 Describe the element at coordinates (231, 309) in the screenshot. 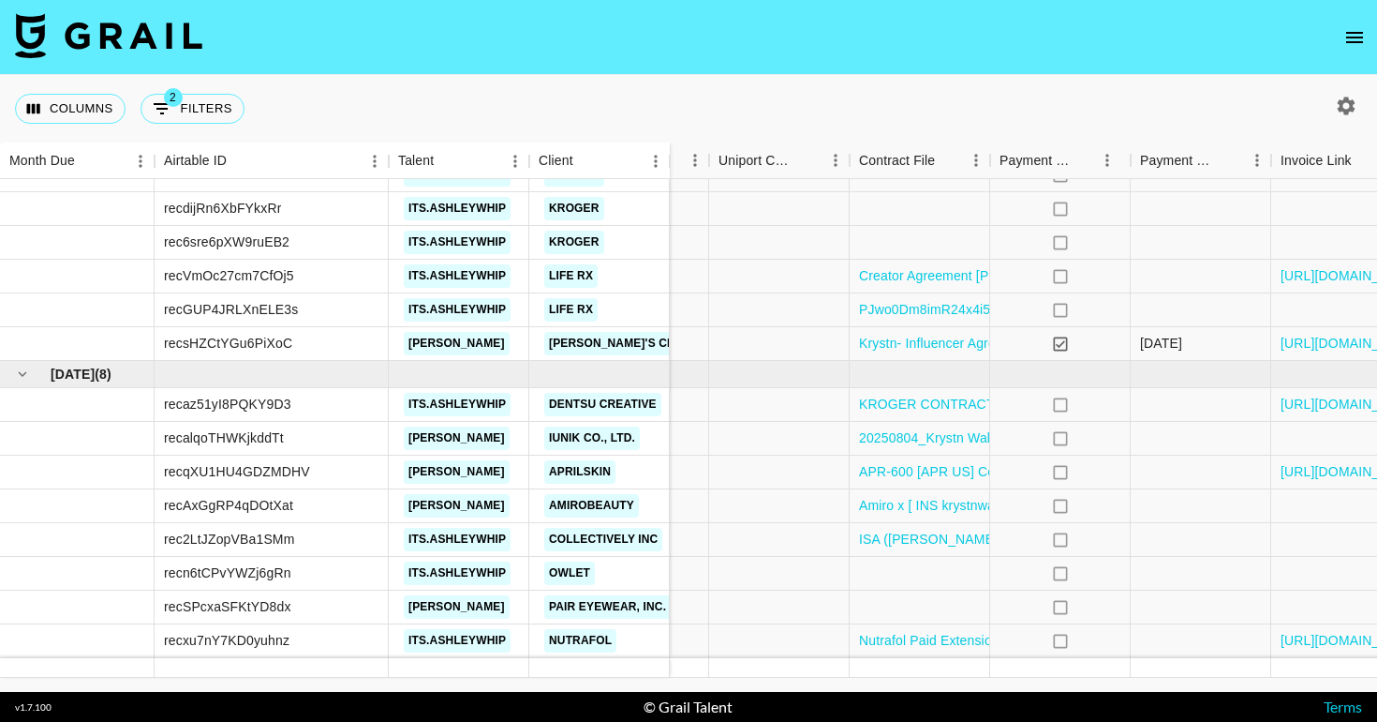

I see `div: recGUP4JRLXnELE3s` at that location.